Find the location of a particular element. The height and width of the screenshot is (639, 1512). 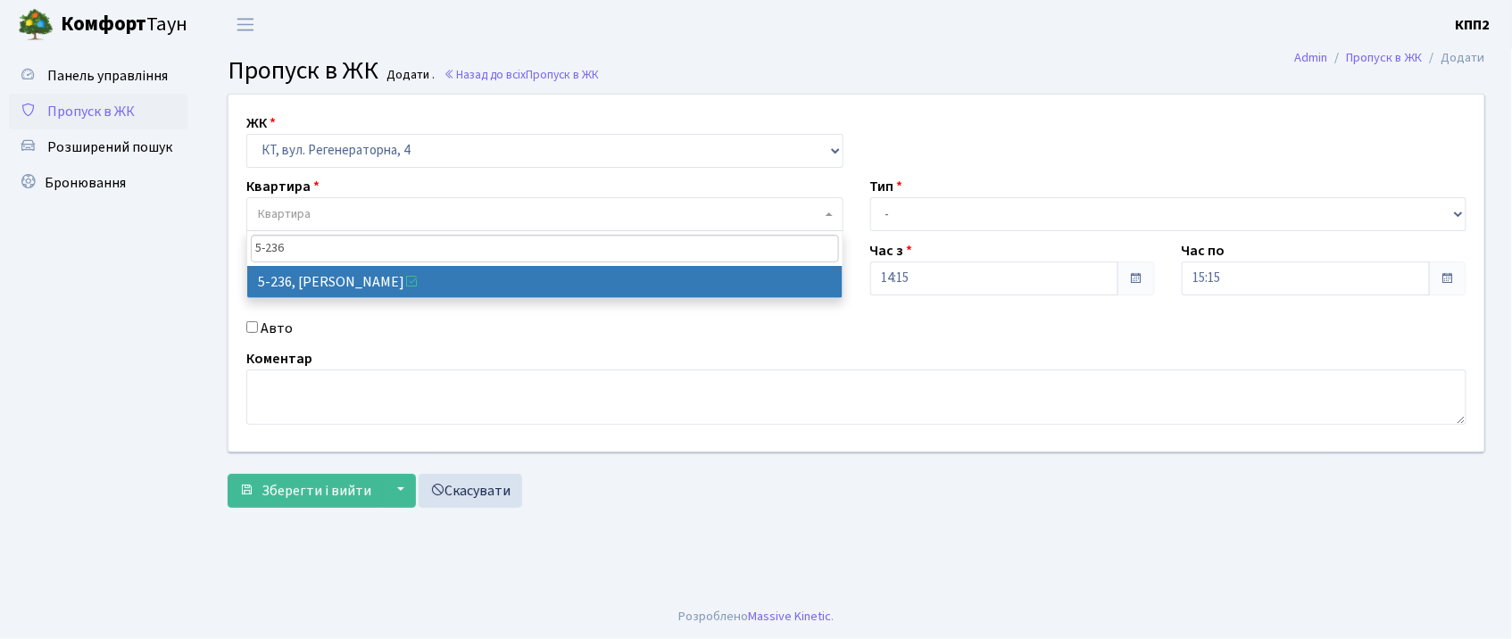

small: Додати . is located at coordinates (410, 75).